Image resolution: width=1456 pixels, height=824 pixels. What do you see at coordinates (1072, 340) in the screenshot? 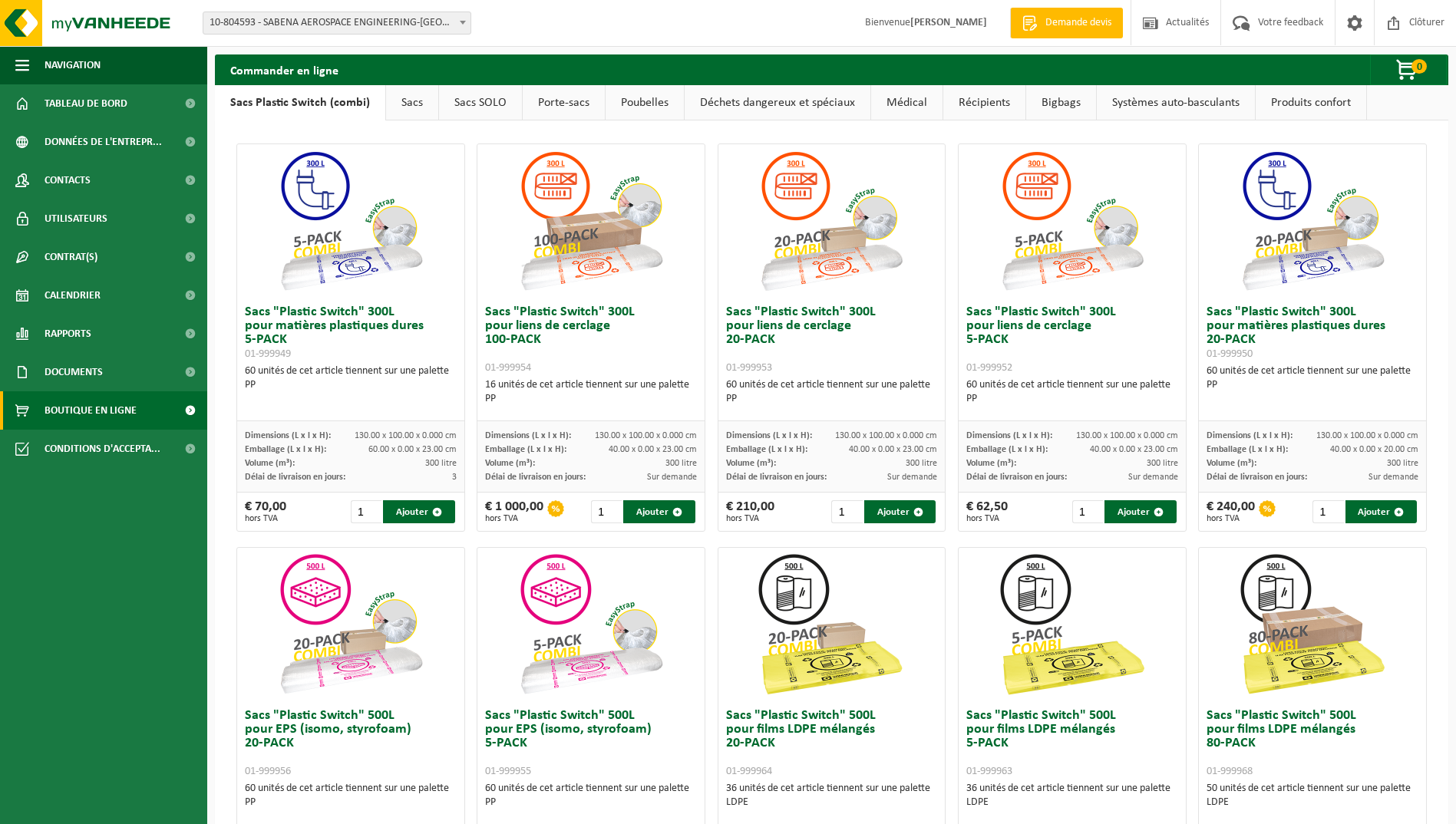
I see `h3: Sacs "Plastic Switch" 300L pour liens de cerclage 5-PACK` at bounding box center [1072, 340].